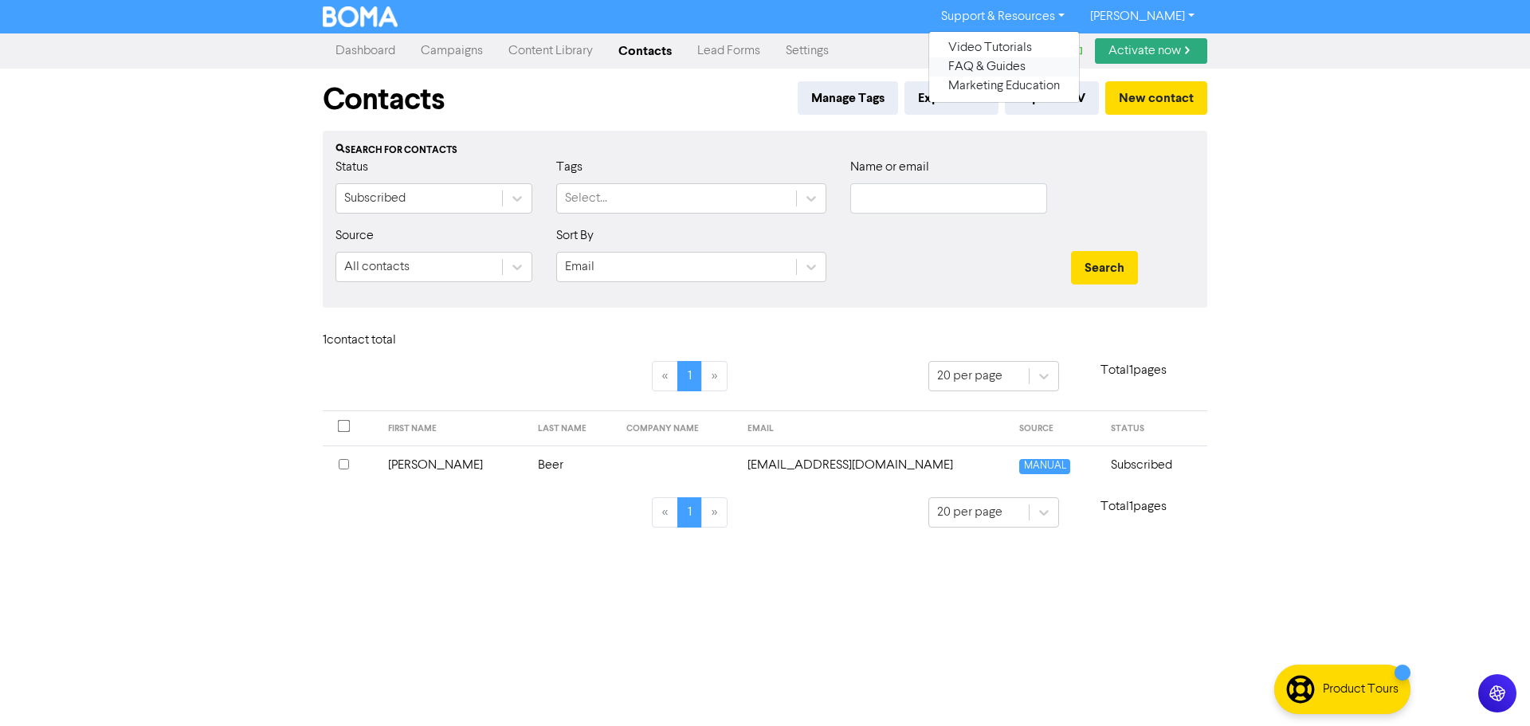 The image size is (1530, 726). Describe the element at coordinates (889, 167) in the screenshot. I see `label: Name or email` at that location.